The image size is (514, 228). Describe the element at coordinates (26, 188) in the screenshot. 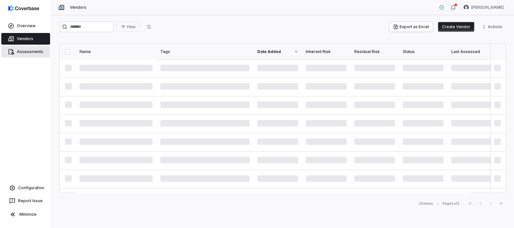

I see `a: Configuration` at that location.